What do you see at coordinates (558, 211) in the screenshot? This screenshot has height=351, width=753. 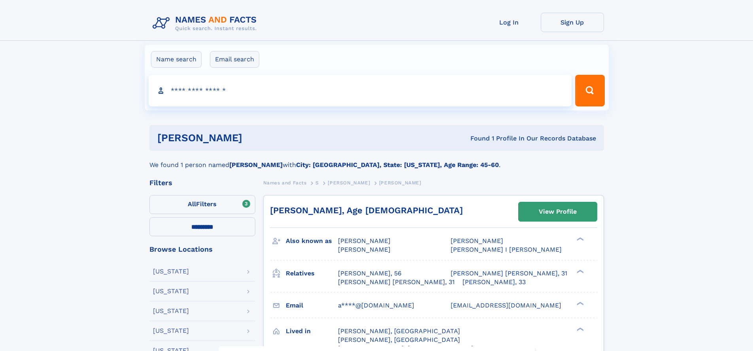 I see `div: View Profile` at bounding box center [558, 211].